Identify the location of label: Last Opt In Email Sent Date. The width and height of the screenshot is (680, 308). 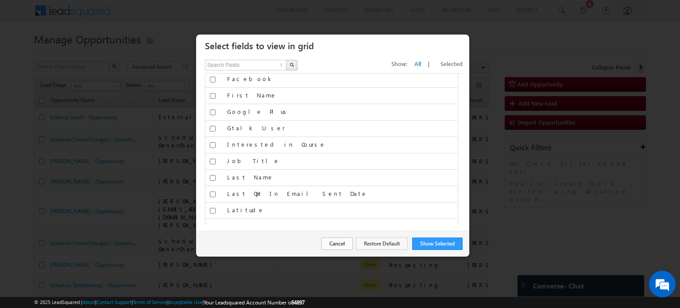
(342, 193).